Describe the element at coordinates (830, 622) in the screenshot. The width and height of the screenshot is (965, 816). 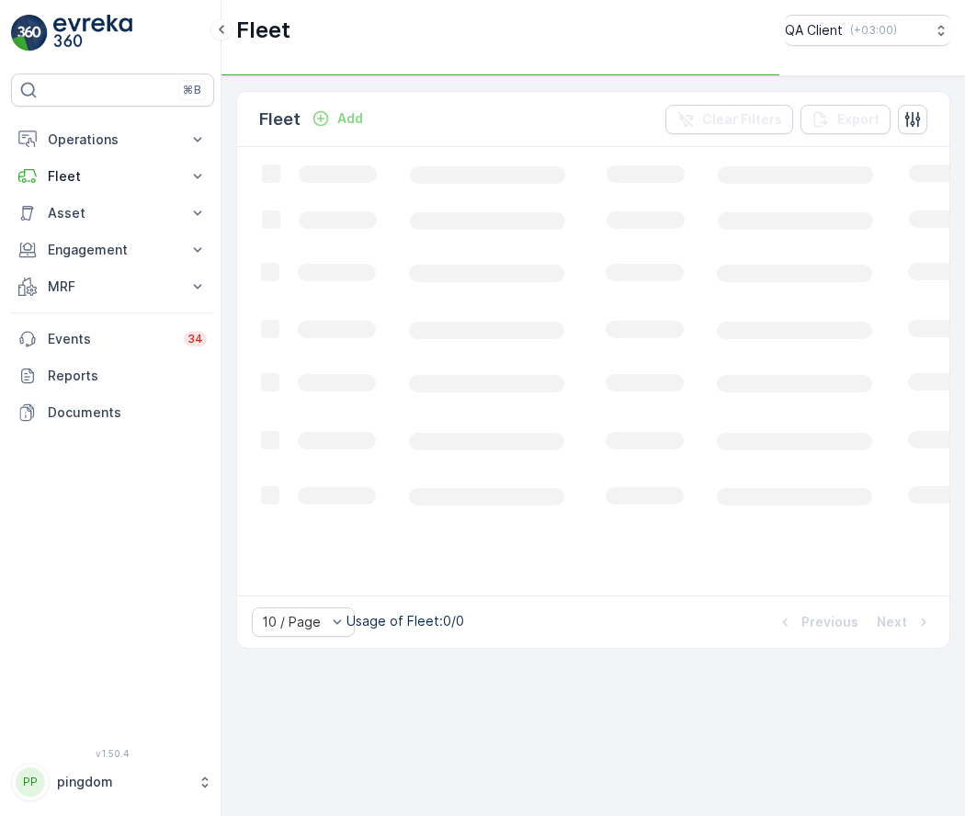
I see `p: Previous` at that location.